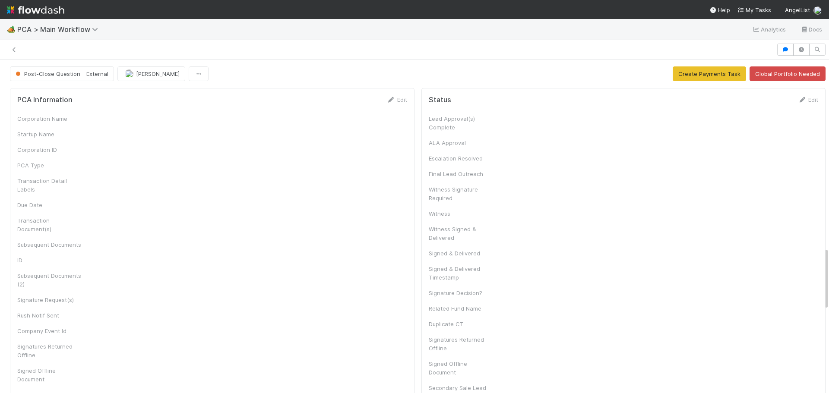 The width and height of the screenshot is (829, 393). What do you see at coordinates (50, 245) in the screenshot?
I see `div: Subsequent Documents` at bounding box center [50, 245].